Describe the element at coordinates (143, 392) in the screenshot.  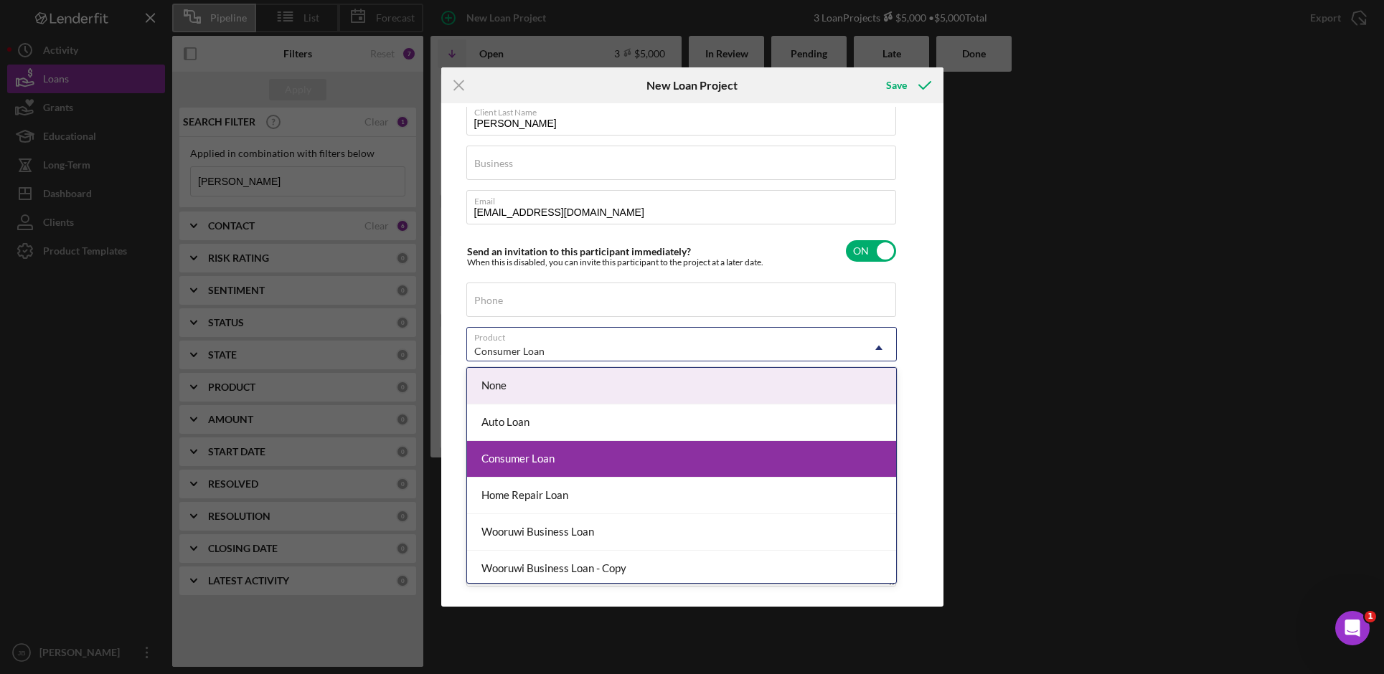
I see `button: Send us a message` at that location.